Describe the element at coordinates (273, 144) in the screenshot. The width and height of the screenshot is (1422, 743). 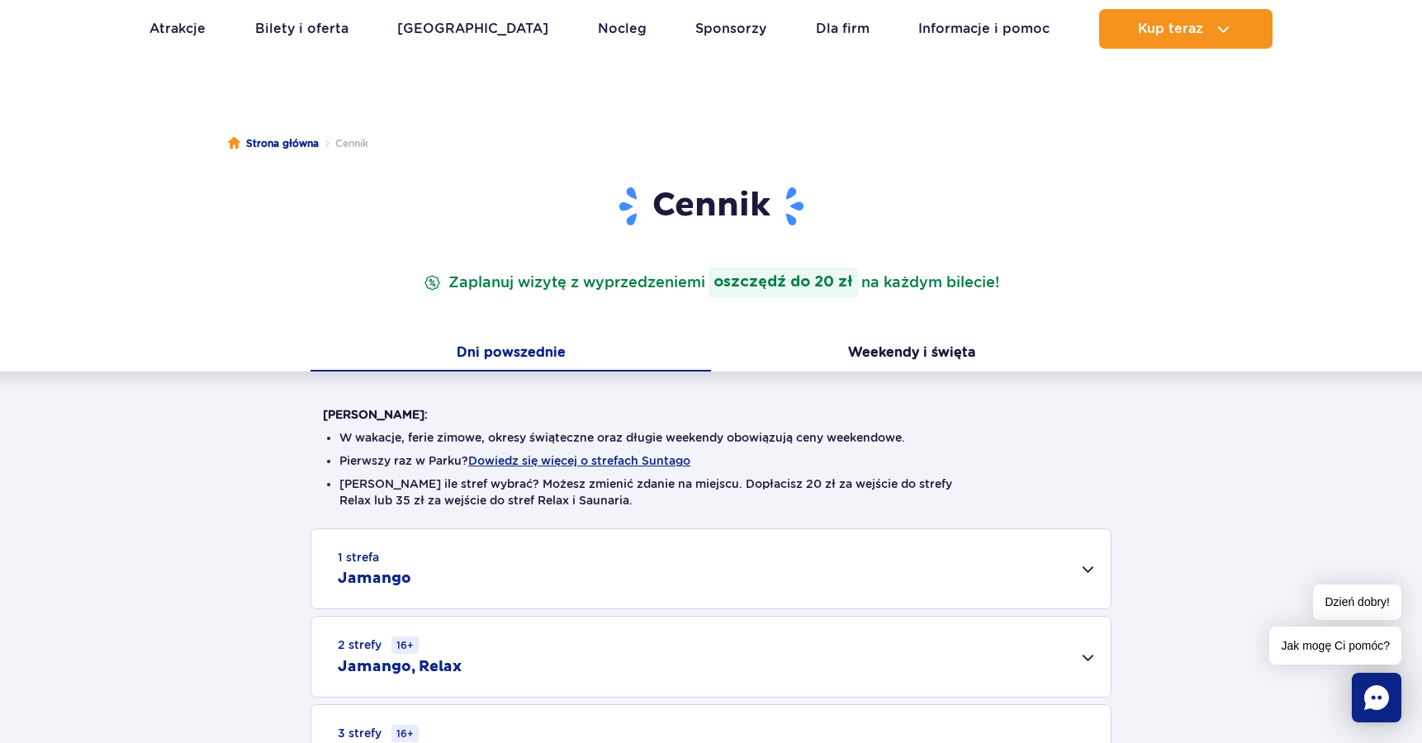
I see `a: Strona główna` at that location.